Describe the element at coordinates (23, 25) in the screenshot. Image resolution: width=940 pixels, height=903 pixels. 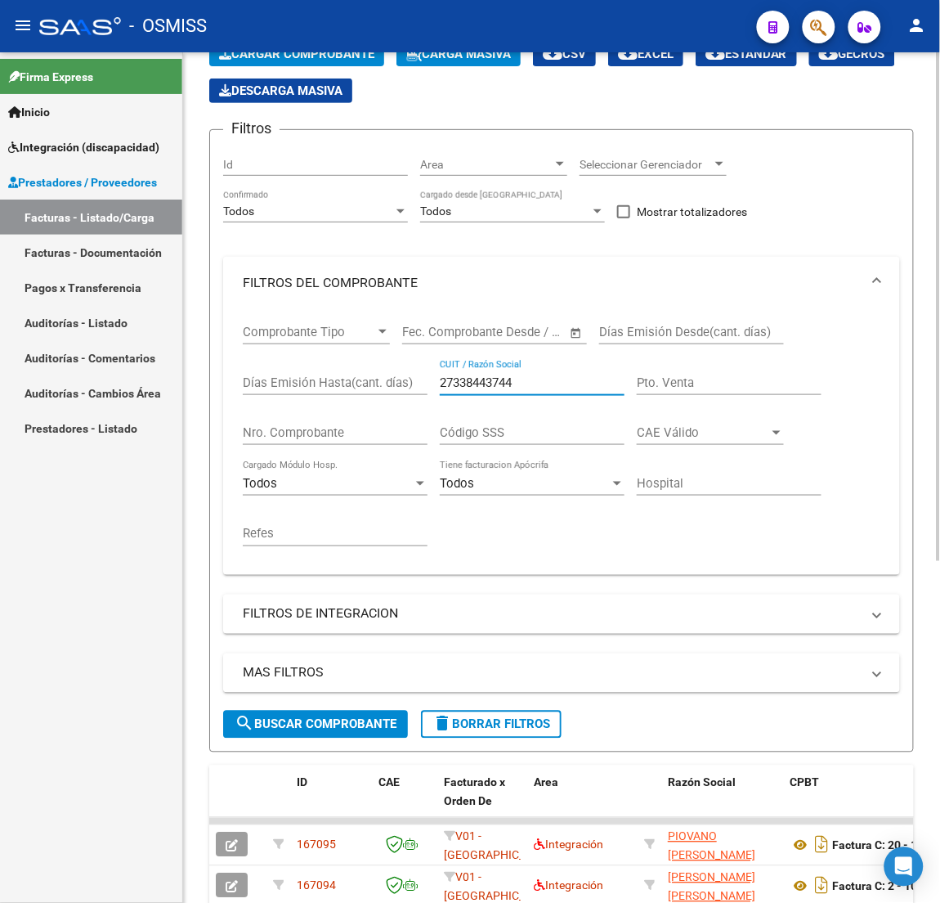
I see `mat-icon: menu` at that location.